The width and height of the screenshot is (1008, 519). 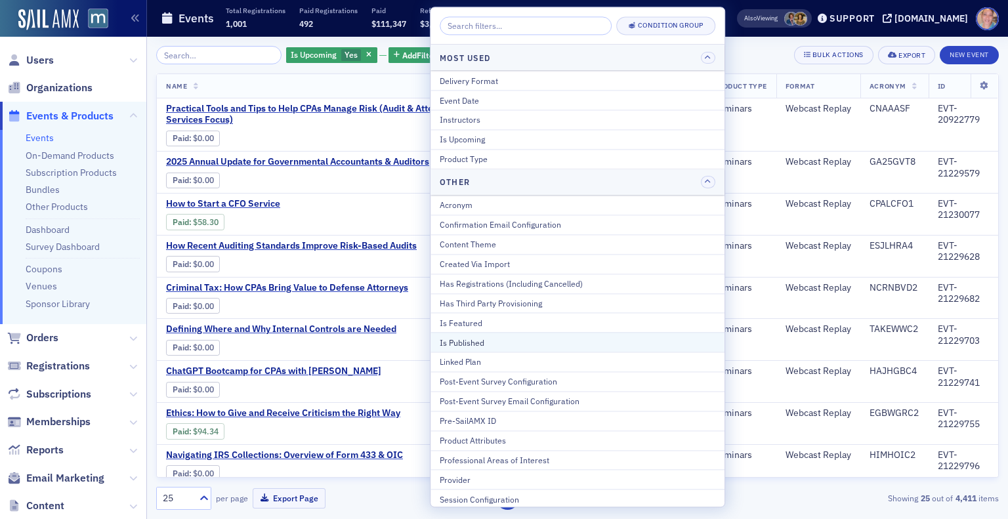 What do you see at coordinates (577, 264) in the screenshot?
I see `button: Created Via Import` at bounding box center [577, 264].